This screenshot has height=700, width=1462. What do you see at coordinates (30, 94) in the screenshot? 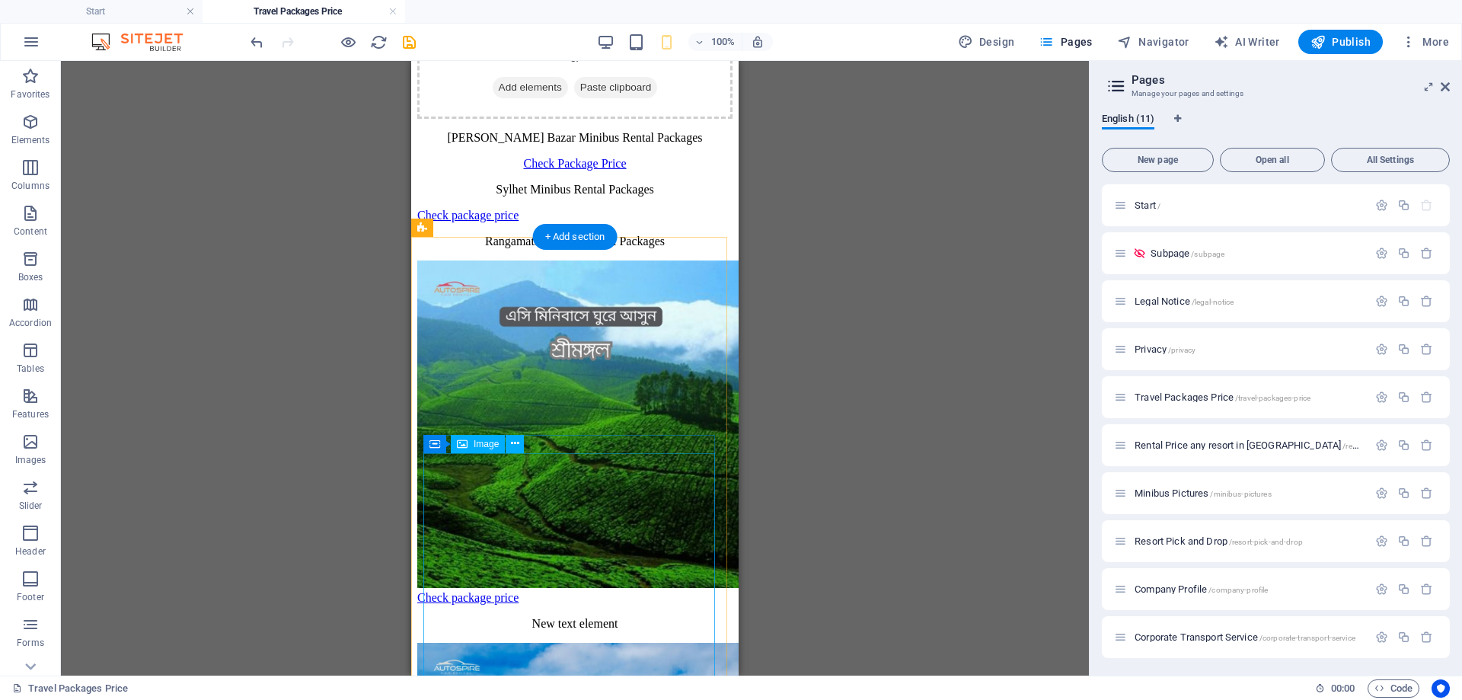
I see `p: Favorites` at bounding box center [30, 94].